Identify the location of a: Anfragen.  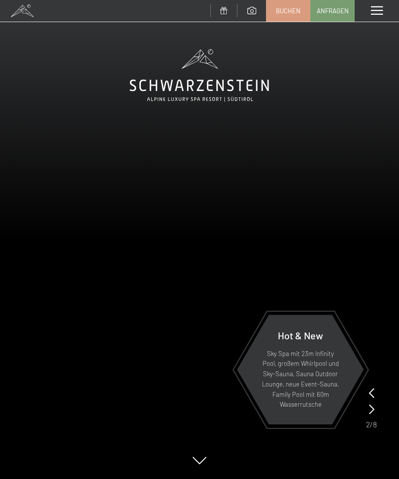
(332, 11).